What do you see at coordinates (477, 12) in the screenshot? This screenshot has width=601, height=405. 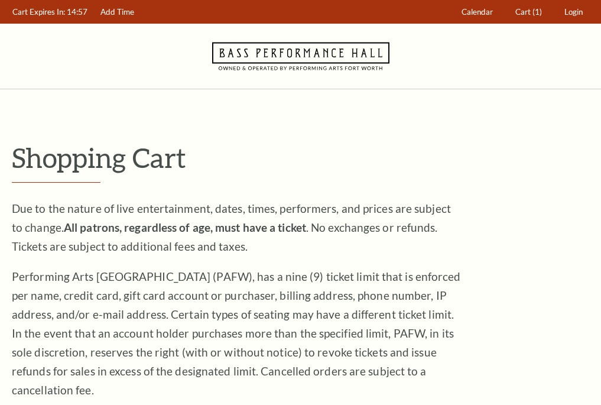 I see `a: Calendar` at bounding box center [477, 12].